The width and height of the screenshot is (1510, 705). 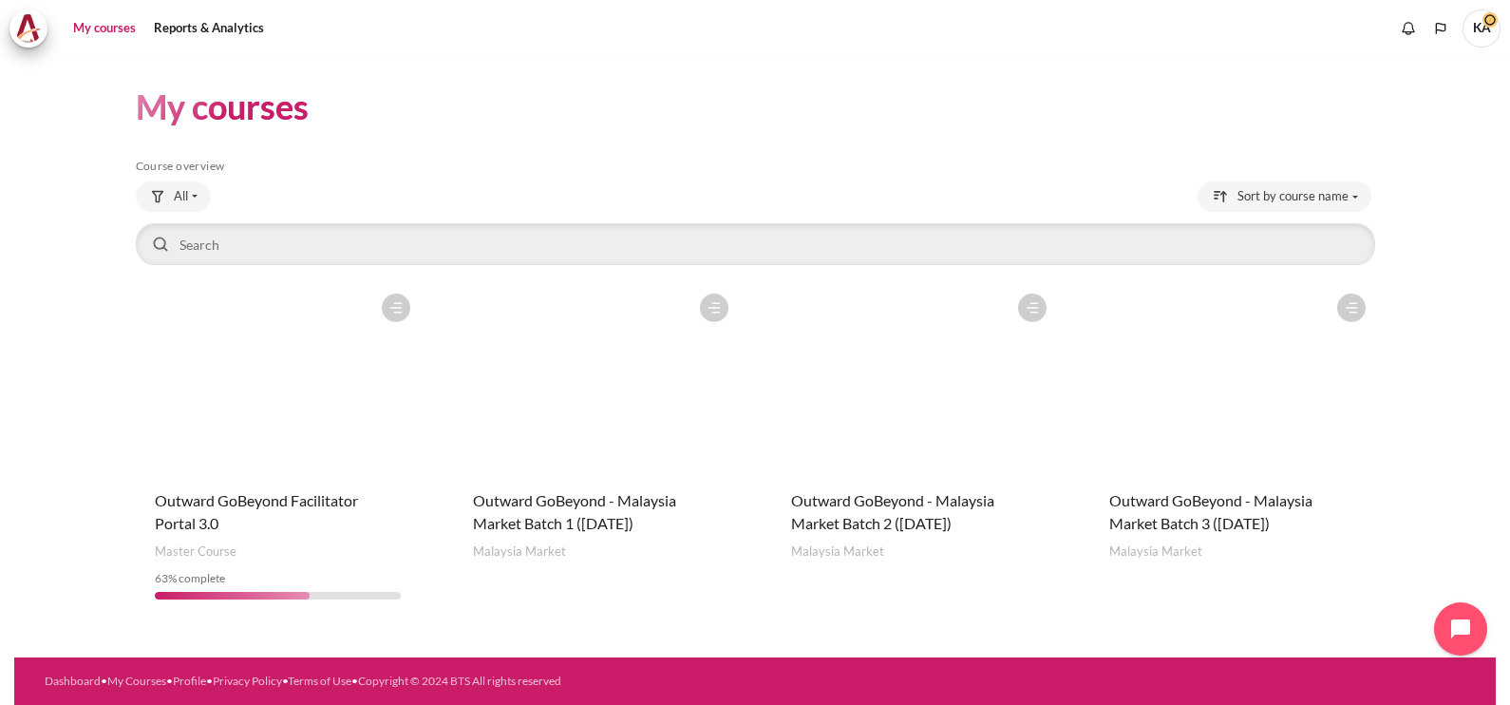 What do you see at coordinates (28, 28) in the screenshot?
I see `img: Architeck` at bounding box center [28, 28].